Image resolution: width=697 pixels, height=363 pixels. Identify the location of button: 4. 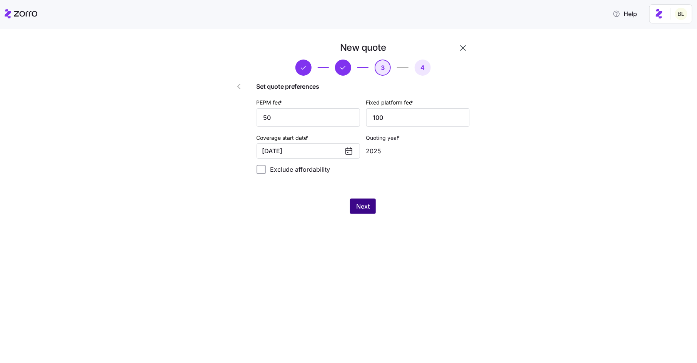
(423, 68).